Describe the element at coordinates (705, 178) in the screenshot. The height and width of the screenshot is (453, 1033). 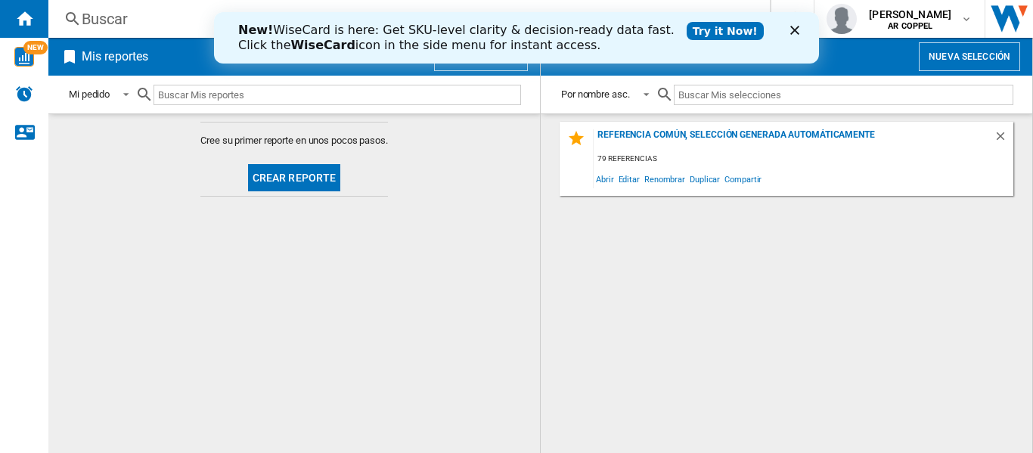
I see `span: Duplicar` at that location.